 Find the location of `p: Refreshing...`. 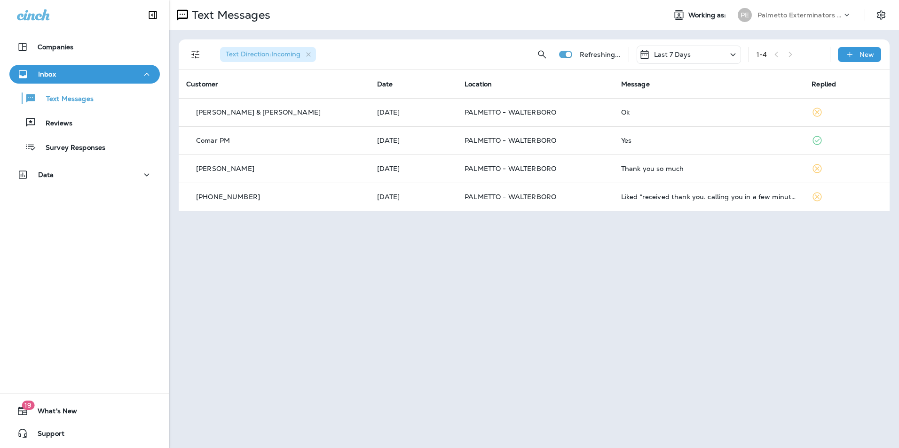

p: Refreshing... is located at coordinates (600, 55).